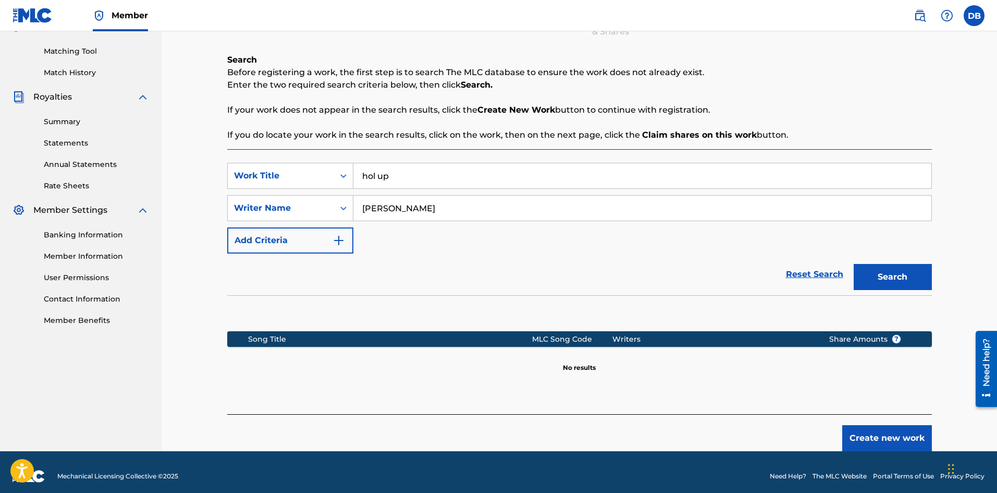 The height and width of the screenshot is (493, 997). Describe the element at coordinates (96, 51) in the screenshot. I see `a: Matching Tool` at that location.